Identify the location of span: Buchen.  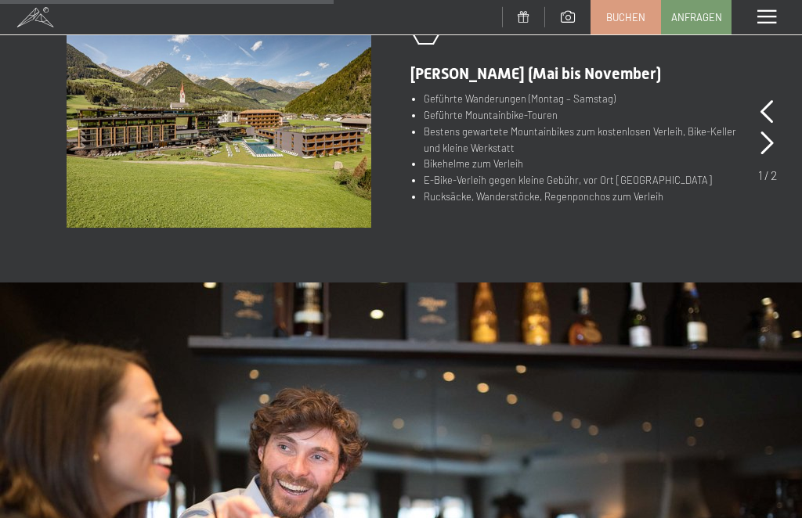
(625, 17).